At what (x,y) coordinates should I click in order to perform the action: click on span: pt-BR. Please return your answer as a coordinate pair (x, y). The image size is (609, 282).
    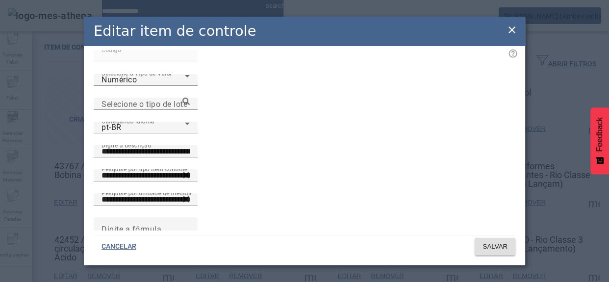
    Looking at the image, I should click on (111, 127).